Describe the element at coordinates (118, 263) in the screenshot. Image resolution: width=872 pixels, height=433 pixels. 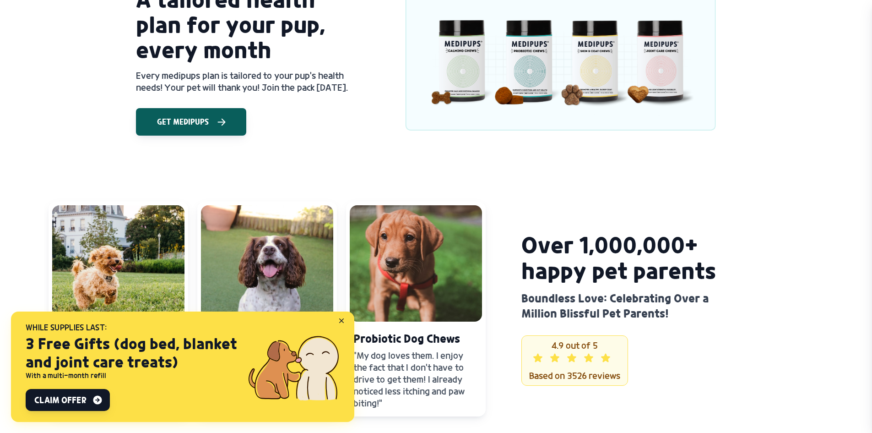
I see `img: Calming Chews` at that location.